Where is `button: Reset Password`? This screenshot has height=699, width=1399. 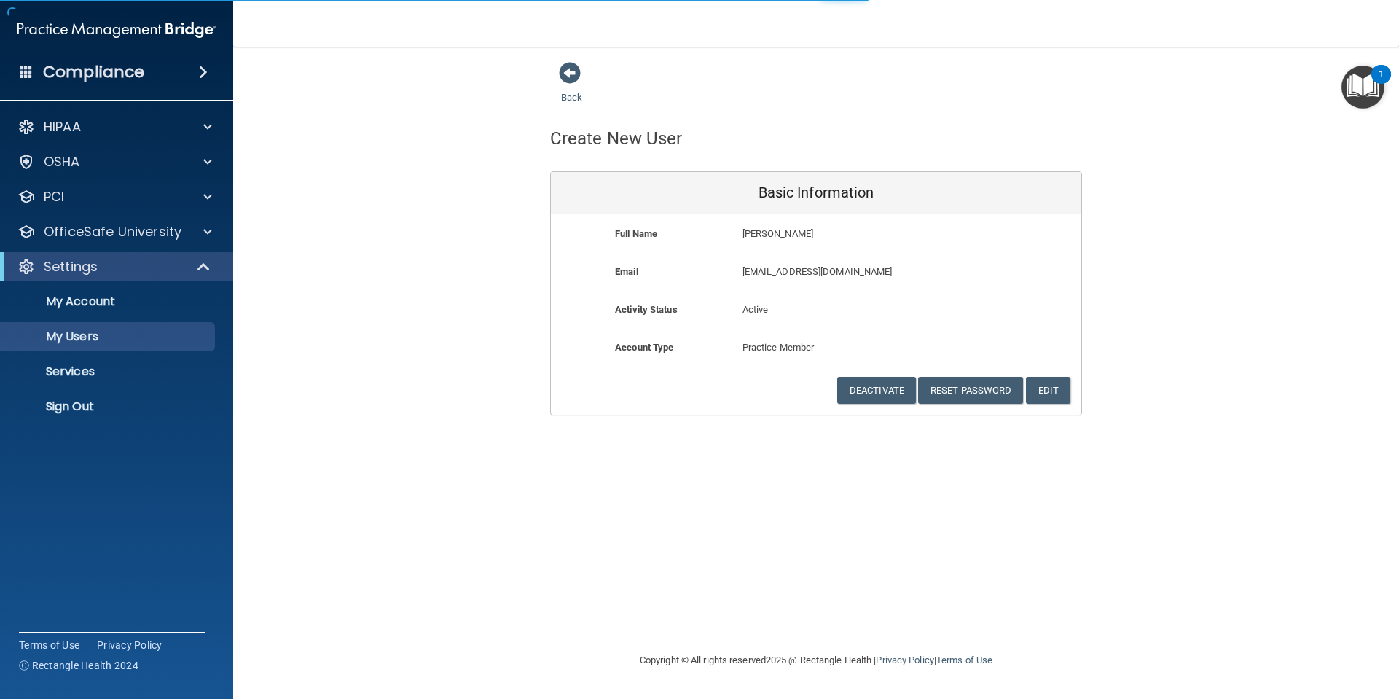
button: Reset Password is located at coordinates (971, 390).